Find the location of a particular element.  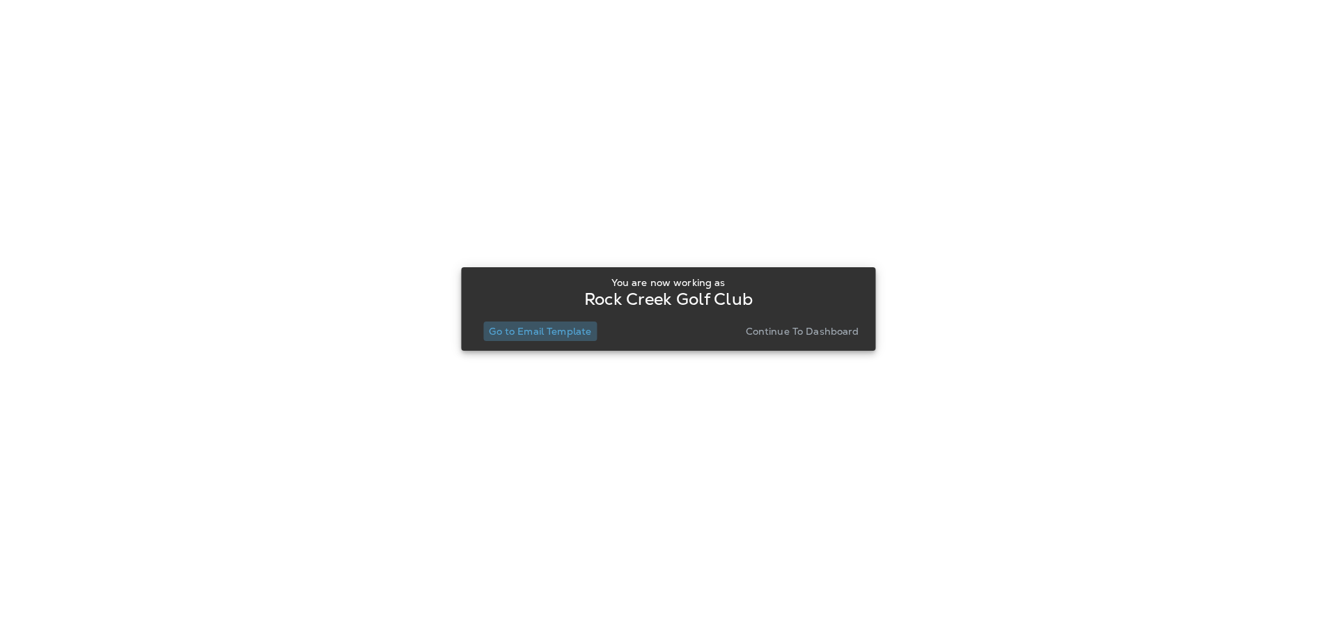

button: Continue to Dashboard is located at coordinates (802, 331).